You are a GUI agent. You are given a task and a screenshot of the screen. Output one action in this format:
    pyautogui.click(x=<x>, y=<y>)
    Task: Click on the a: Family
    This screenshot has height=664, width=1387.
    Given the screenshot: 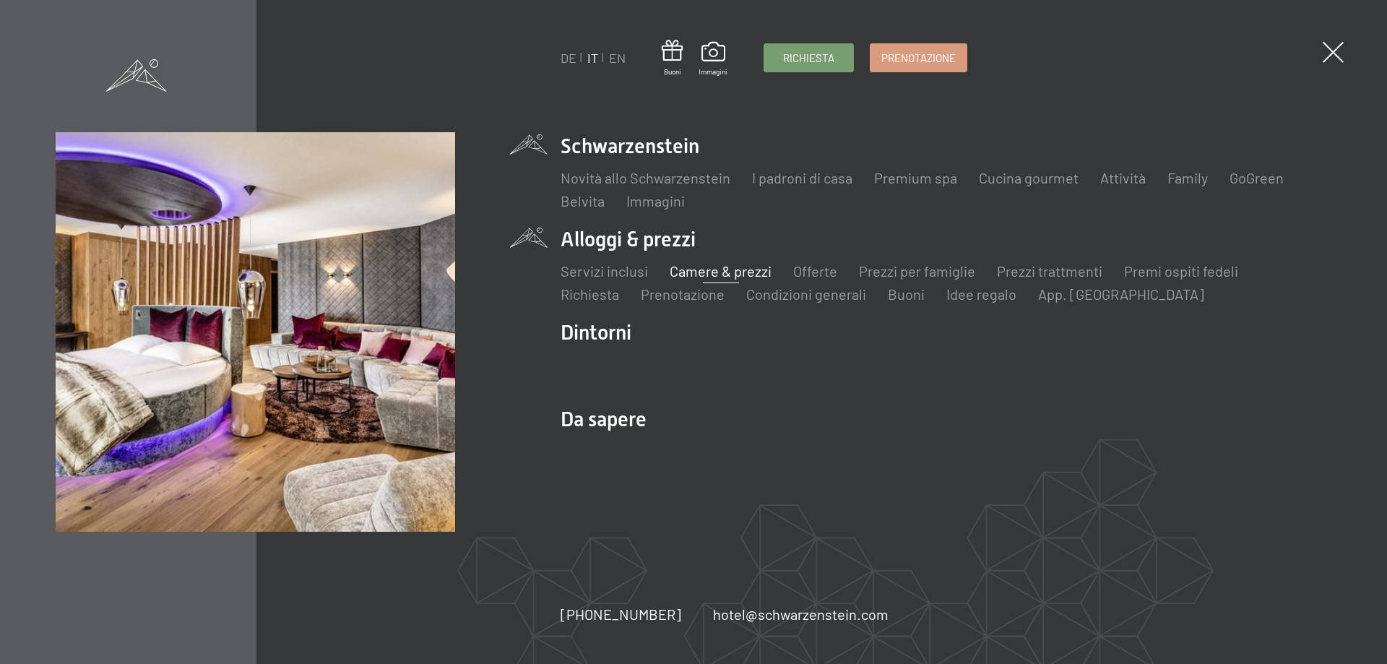 What is the action you would take?
    pyautogui.click(x=1188, y=178)
    